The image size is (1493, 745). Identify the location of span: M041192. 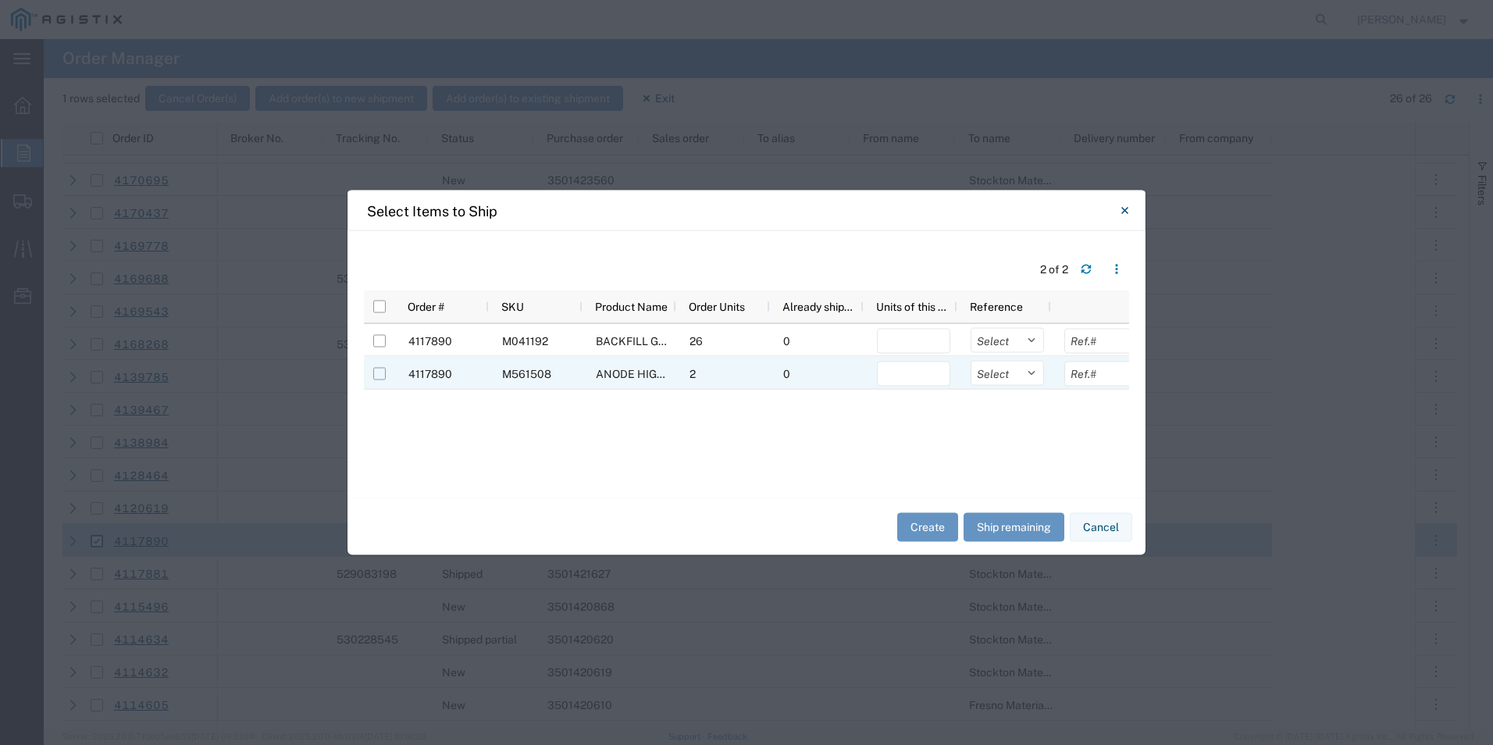
(525, 341).